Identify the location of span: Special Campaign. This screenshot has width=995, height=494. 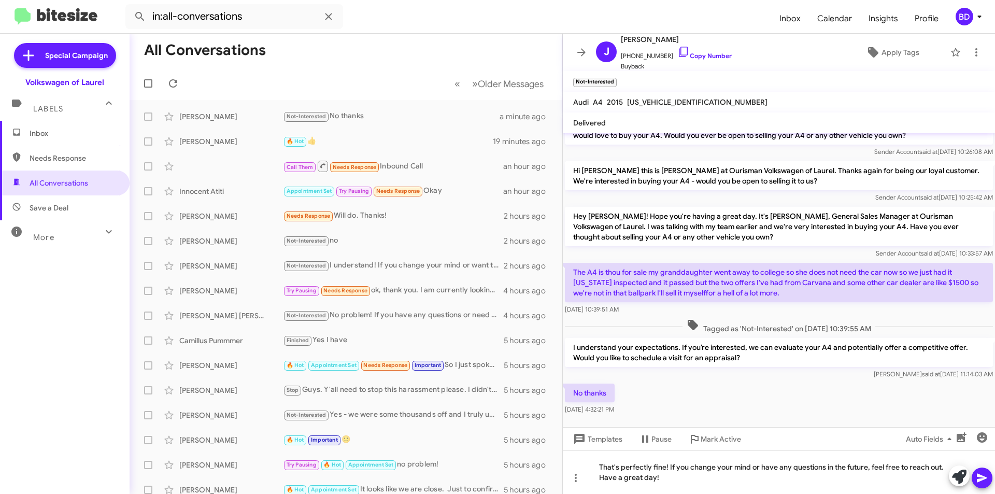
(76, 55).